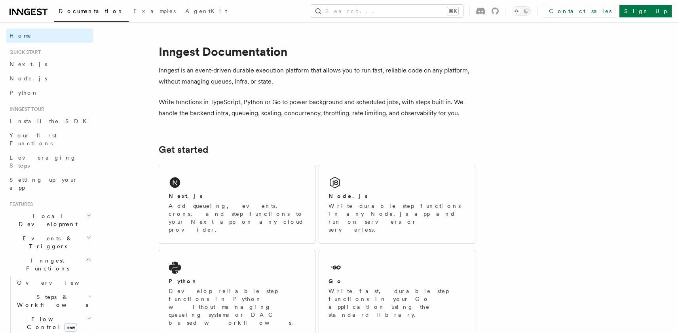 The height and width of the screenshot is (333, 678). I want to click on span: Next.js, so click(28, 64).